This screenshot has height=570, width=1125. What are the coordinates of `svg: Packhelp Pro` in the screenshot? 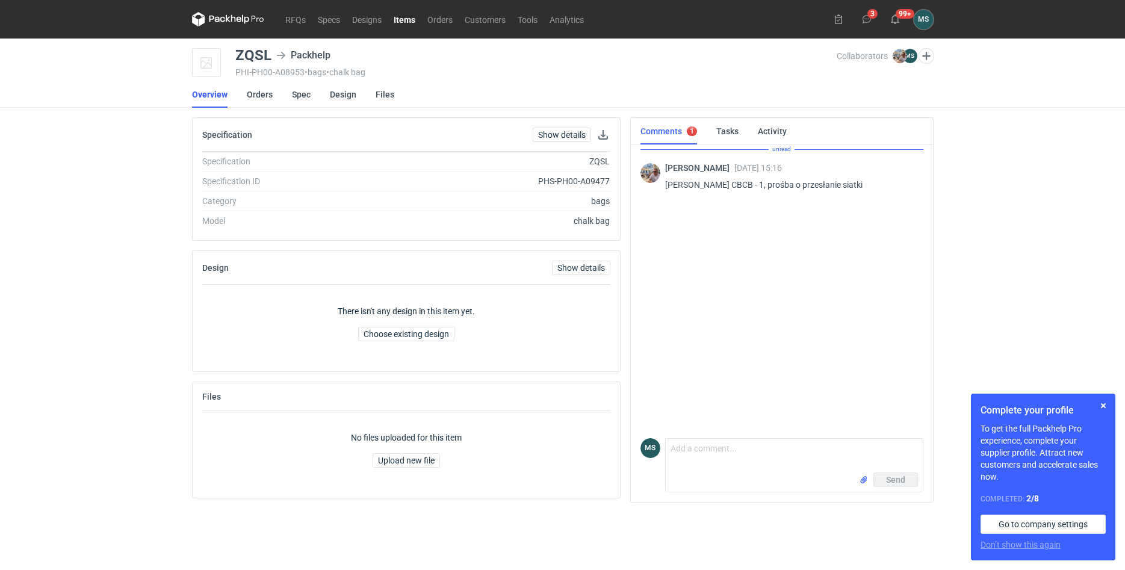 It's located at (228, 19).